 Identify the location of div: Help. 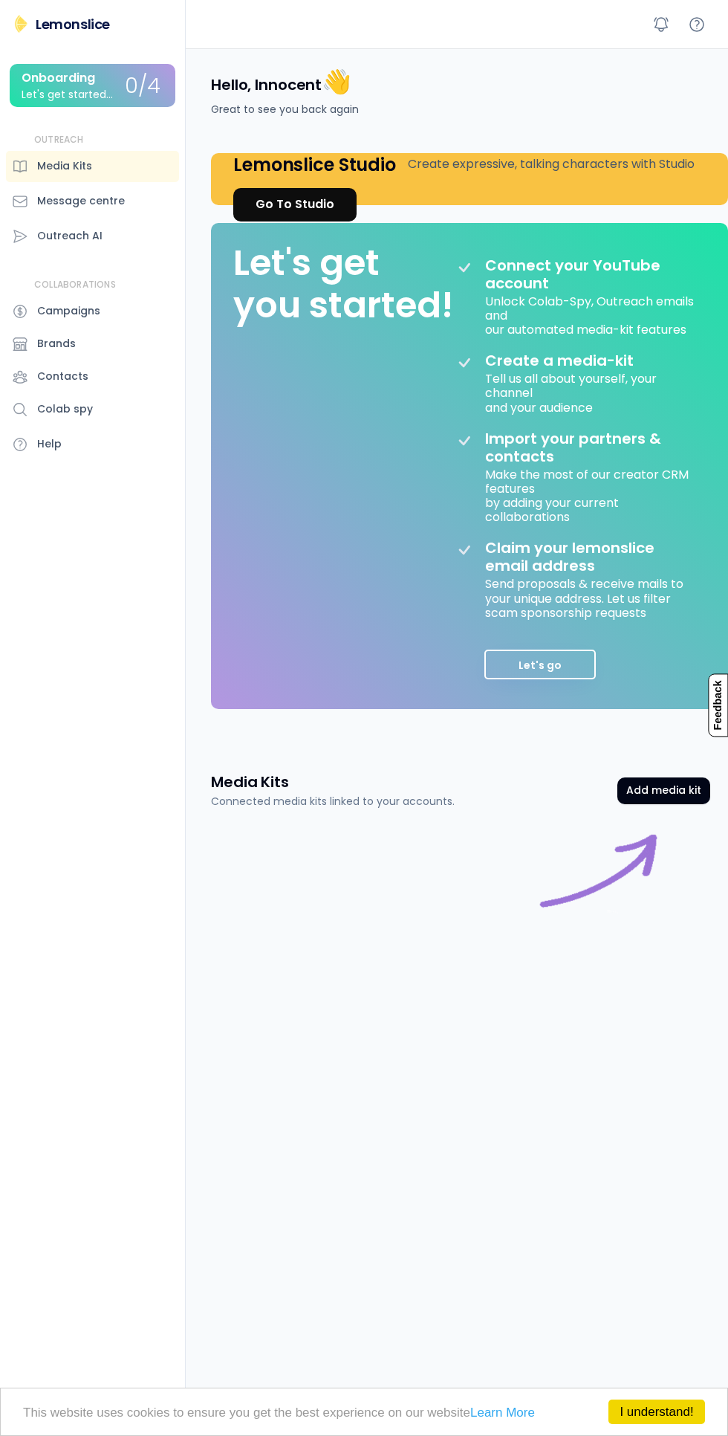
(49, 444).